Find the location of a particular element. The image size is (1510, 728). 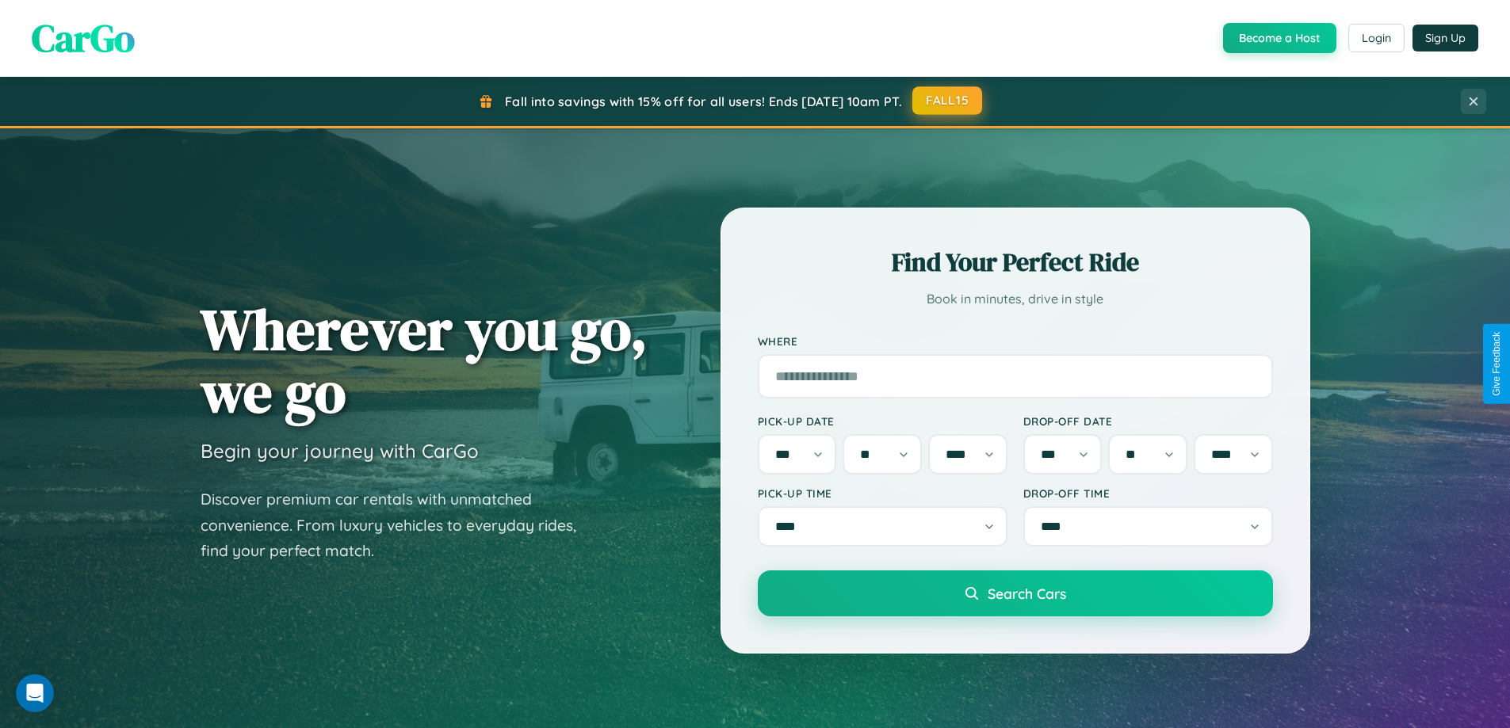

button: FALL15 is located at coordinates (947, 101).